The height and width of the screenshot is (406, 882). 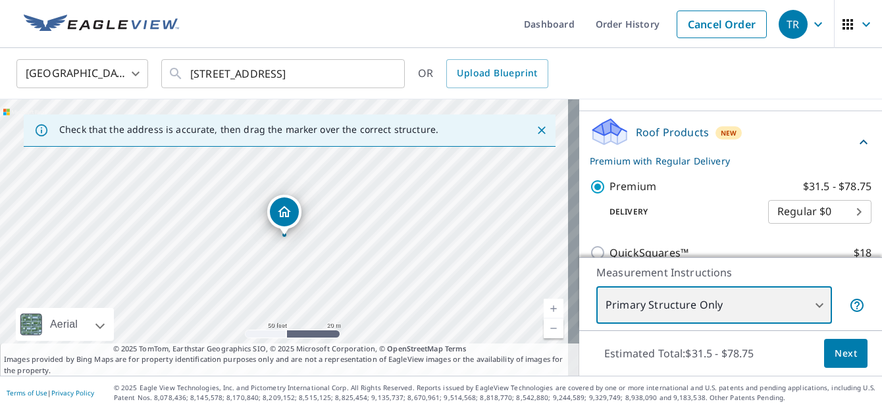 What do you see at coordinates (793, 24) in the screenshot?
I see `div: TR` at bounding box center [793, 24].